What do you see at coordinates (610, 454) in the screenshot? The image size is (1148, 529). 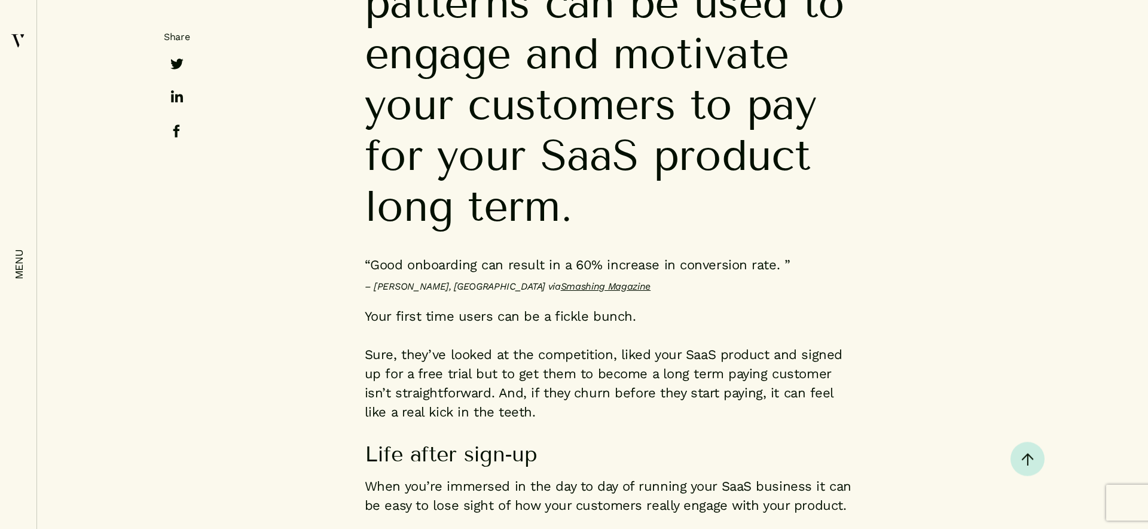 I see `h3: Life after sign-up` at bounding box center [610, 454].